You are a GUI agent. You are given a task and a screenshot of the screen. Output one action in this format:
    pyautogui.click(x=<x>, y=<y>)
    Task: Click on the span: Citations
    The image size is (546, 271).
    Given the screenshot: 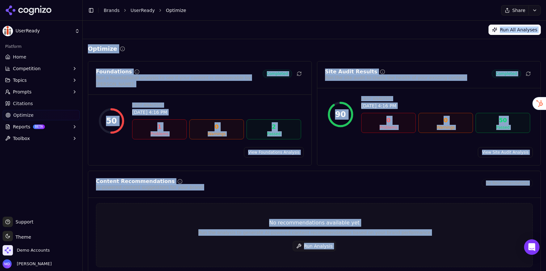 What is the action you would take?
    pyautogui.click(x=23, y=103)
    